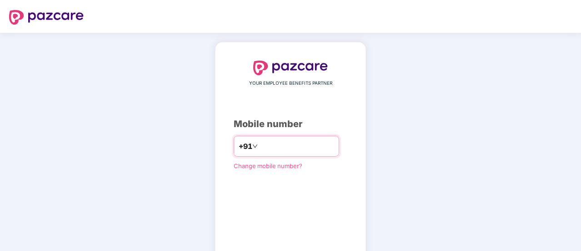 The height and width of the screenshot is (251, 581). What do you see at coordinates (255, 146) in the screenshot?
I see `span: down` at bounding box center [255, 146].